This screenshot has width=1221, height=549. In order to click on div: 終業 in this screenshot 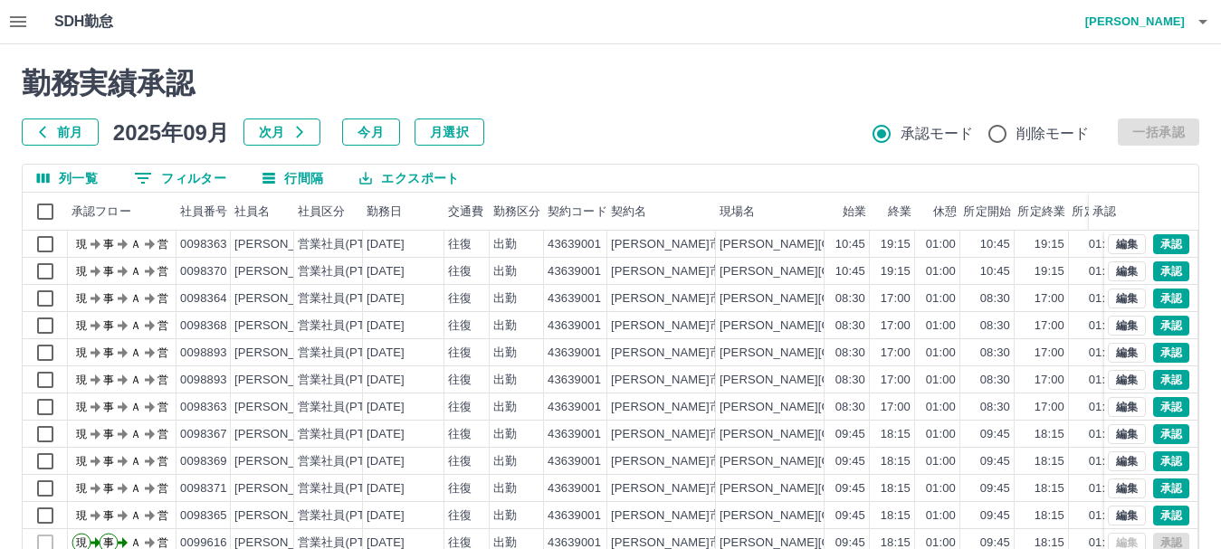, I will do `click(893, 212)`.